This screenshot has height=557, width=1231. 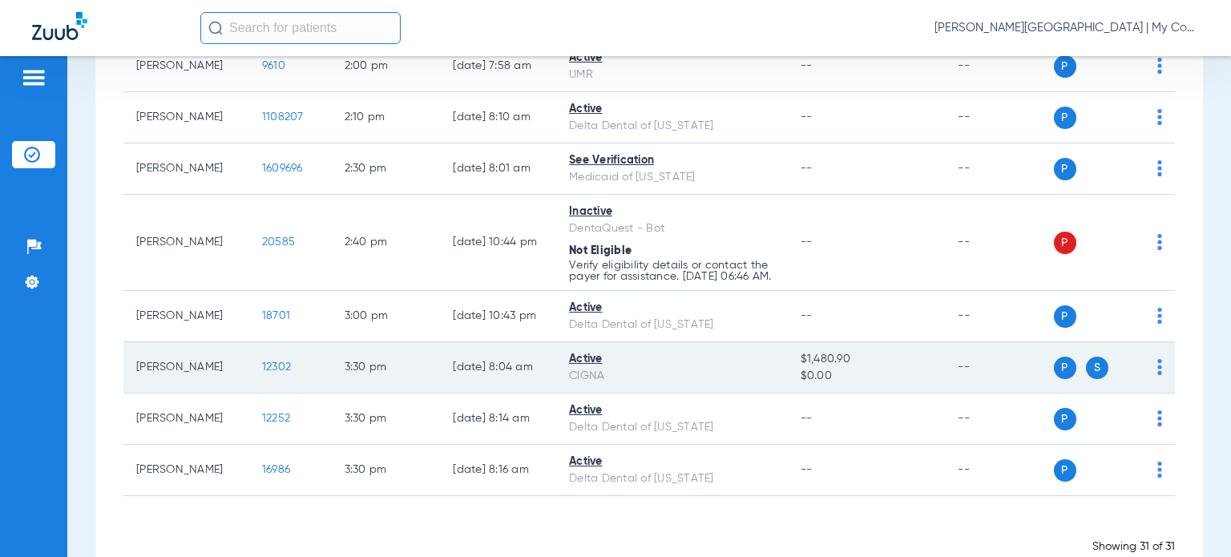 I want to click on span: $0.00, so click(x=867, y=376).